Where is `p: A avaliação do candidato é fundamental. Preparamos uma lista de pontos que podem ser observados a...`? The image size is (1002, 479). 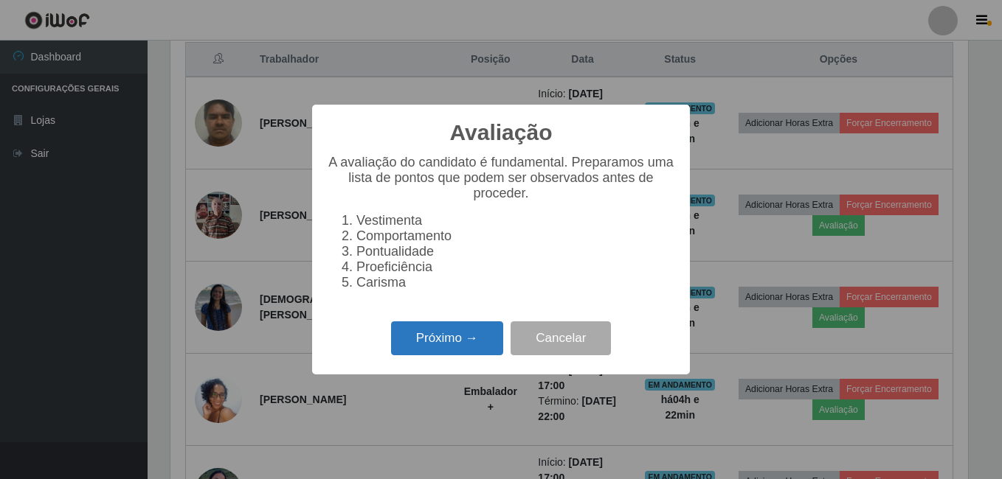
p: A avaliação do candidato é fundamental. Preparamos uma lista de pontos que podem ser observados a... is located at coordinates (501, 178).